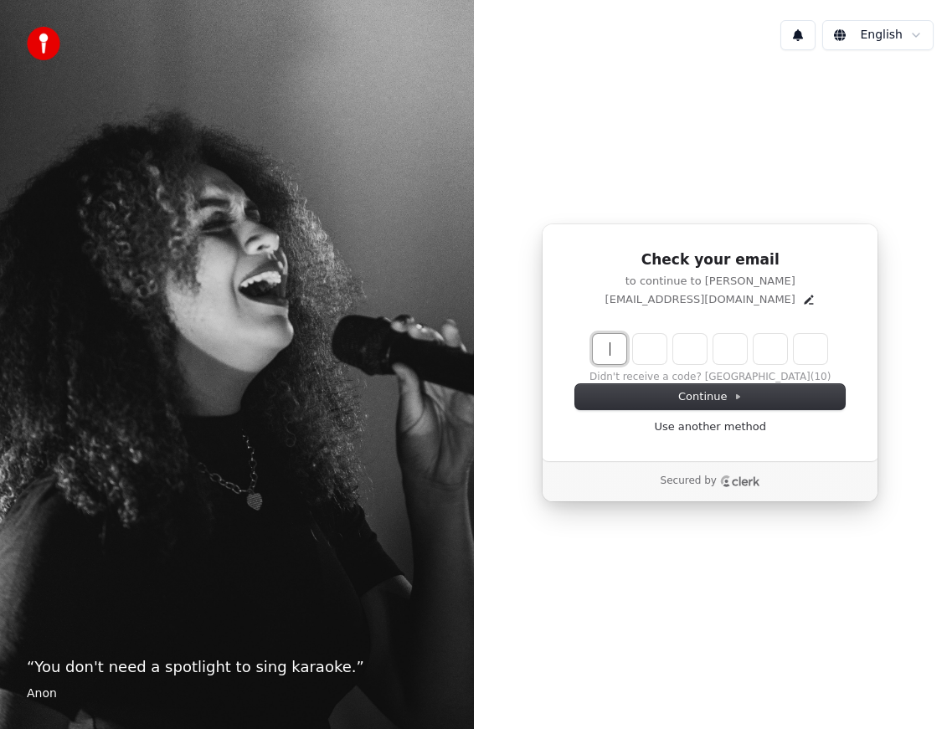 The width and height of the screenshot is (947, 729). Describe the element at coordinates (710, 427) in the screenshot. I see `a: Use another method` at that location.